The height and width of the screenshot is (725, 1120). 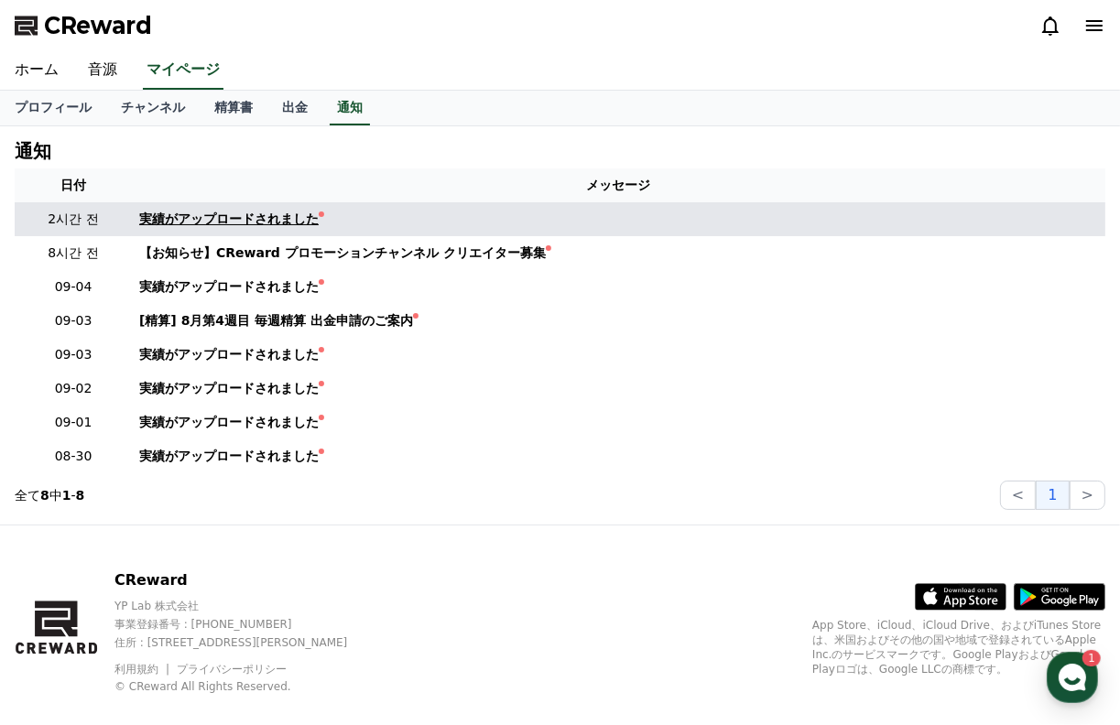 What do you see at coordinates (618, 185) in the screenshot?
I see `th: メッセージ` at bounding box center [618, 185].